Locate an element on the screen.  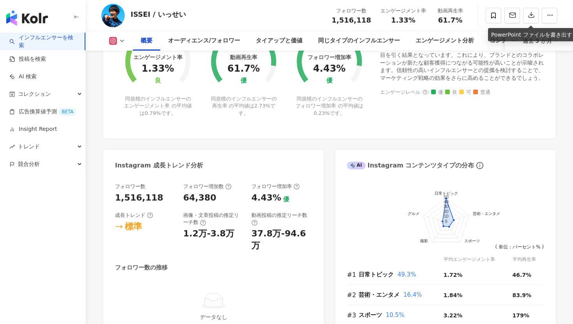
text: グルメ is located at coordinates (414, 214).